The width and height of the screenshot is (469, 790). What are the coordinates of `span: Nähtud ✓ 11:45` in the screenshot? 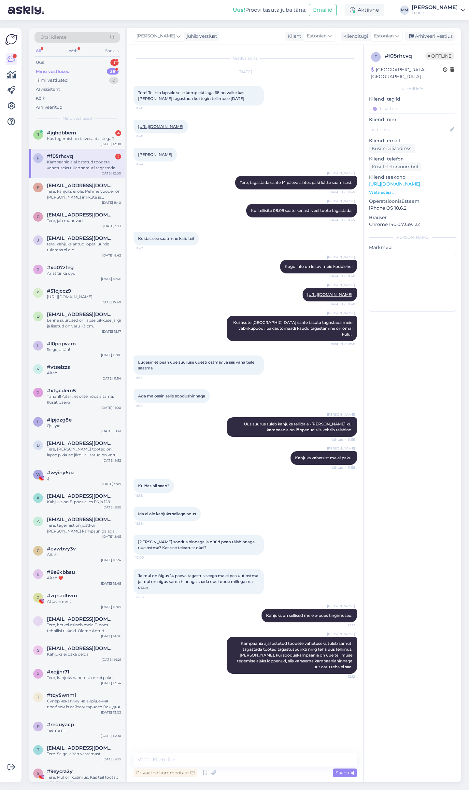 It's located at (342, 192).